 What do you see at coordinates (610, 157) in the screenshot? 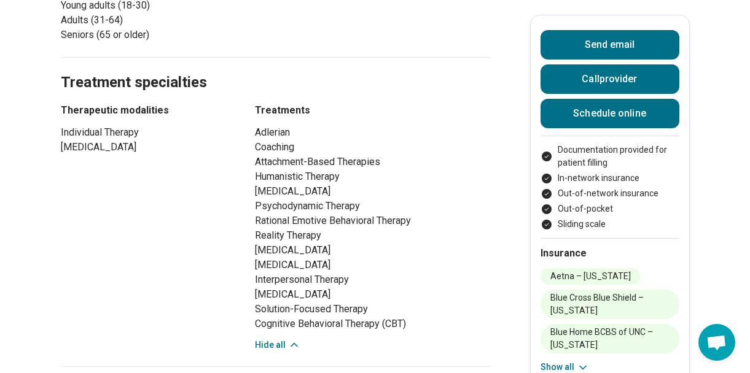
I see `li: Documentation provided for patient filling` at bounding box center [610, 157].